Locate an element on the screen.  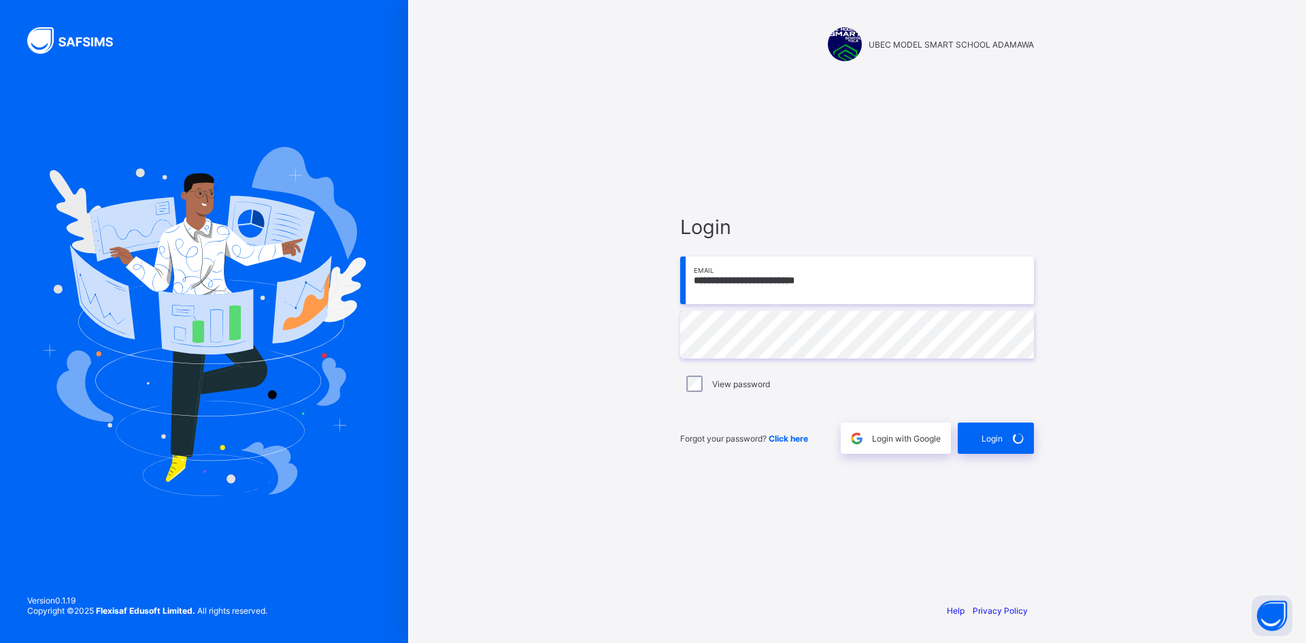
a: Help is located at coordinates (956, 610).